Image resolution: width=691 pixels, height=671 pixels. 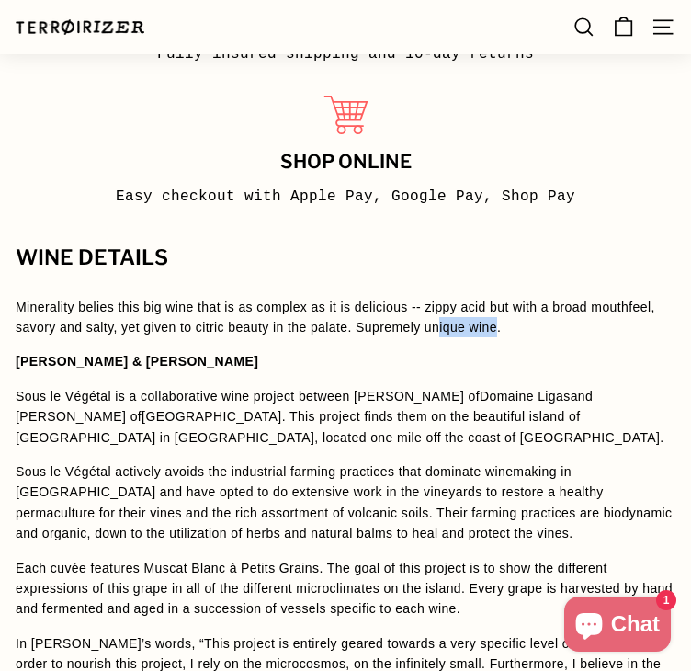 I want to click on inbox-online-store-chat: Shopify online store chat, so click(x=618, y=626).